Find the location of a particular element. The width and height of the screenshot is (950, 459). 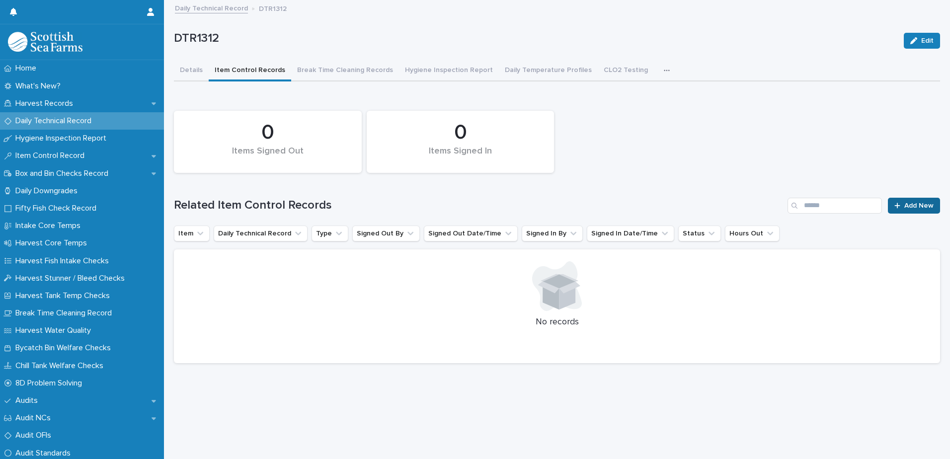

p: Harvest Water Quality is located at coordinates (55, 330).